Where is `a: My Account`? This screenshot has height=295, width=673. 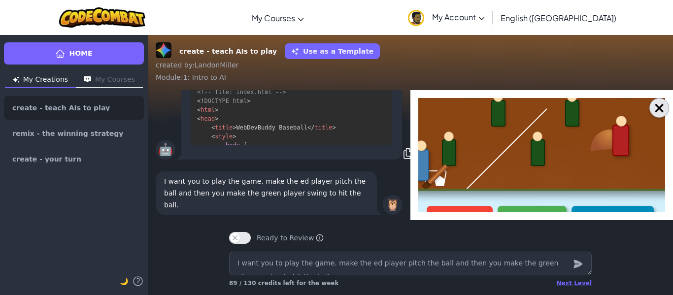
a: My Account is located at coordinates (446, 17).